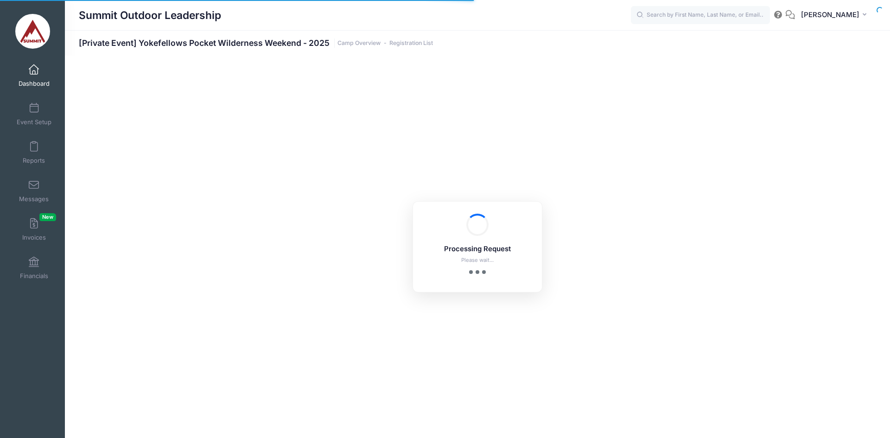 This screenshot has width=890, height=438. I want to click on h5: Processing Request, so click(477, 249).